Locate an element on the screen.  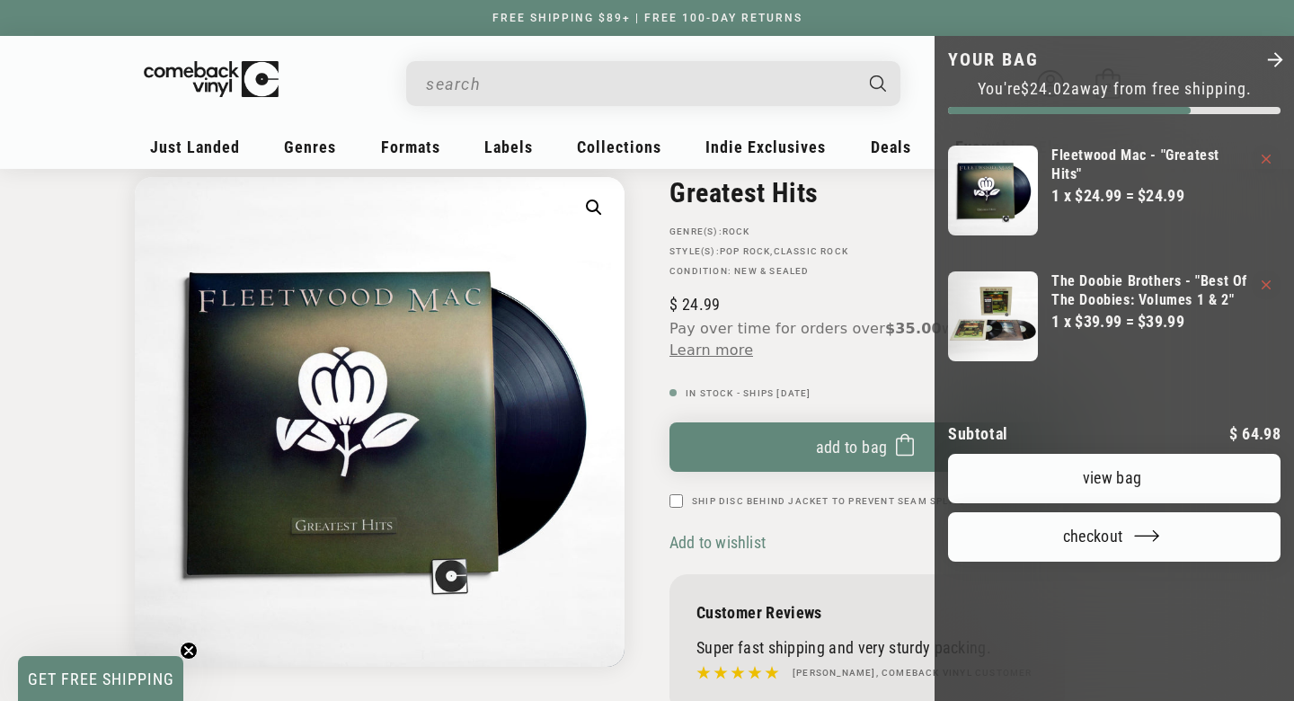
span: $24.02 is located at coordinates (1046, 88).